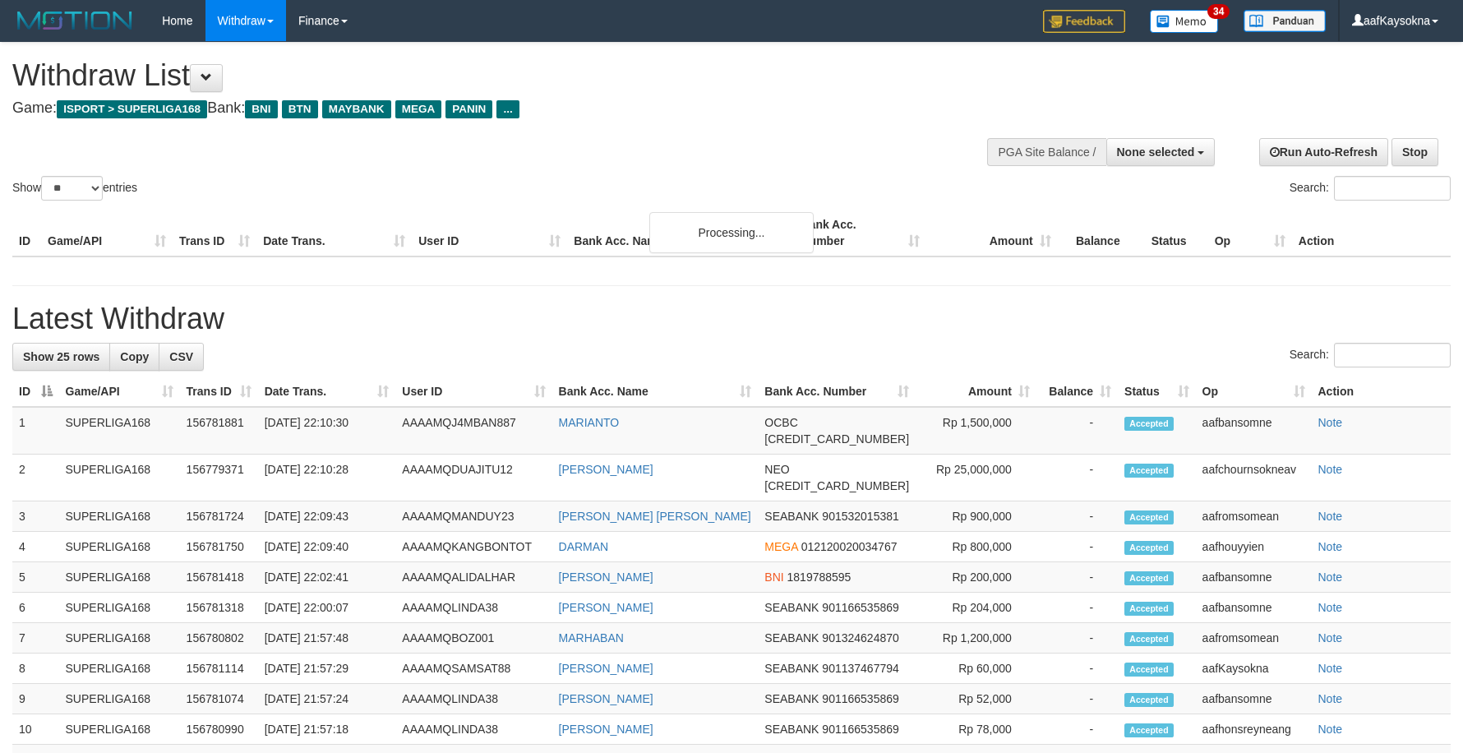  Describe the element at coordinates (976, 668) in the screenshot. I see `td: Rp 60,000` at that location.